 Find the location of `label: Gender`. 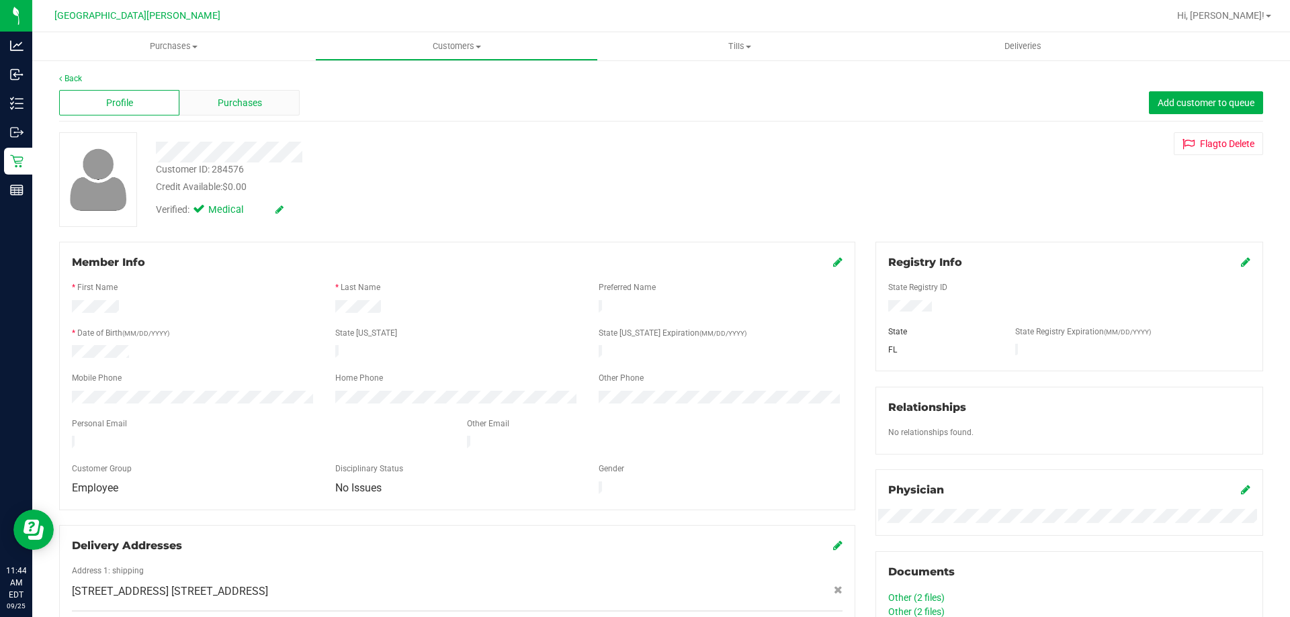

label: Gender is located at coordinates (611, 469).